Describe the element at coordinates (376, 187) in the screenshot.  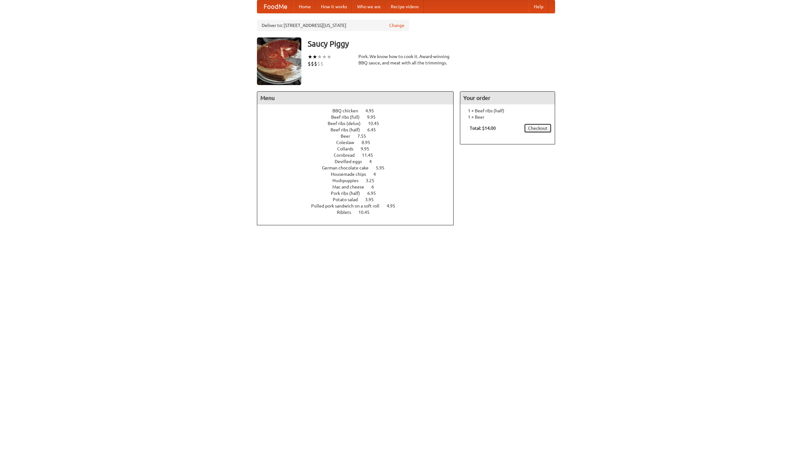
I see `span: 6` at that location.